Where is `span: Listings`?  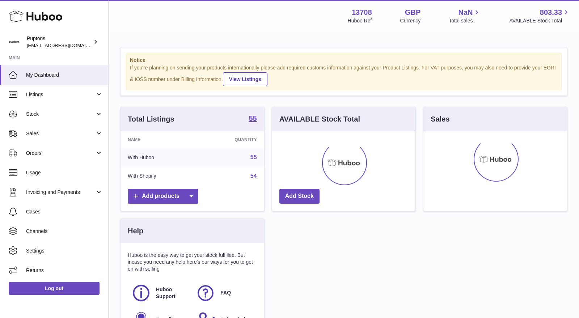
span: Listings is located at coordinates (60, 95).